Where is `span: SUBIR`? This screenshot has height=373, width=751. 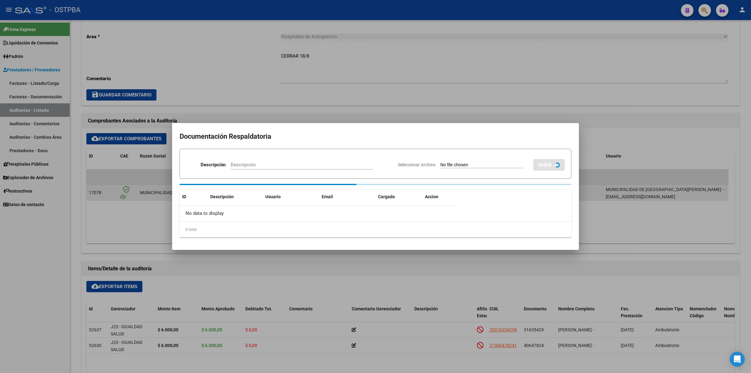
span: SUBIR is located at coordinates (545, 165).